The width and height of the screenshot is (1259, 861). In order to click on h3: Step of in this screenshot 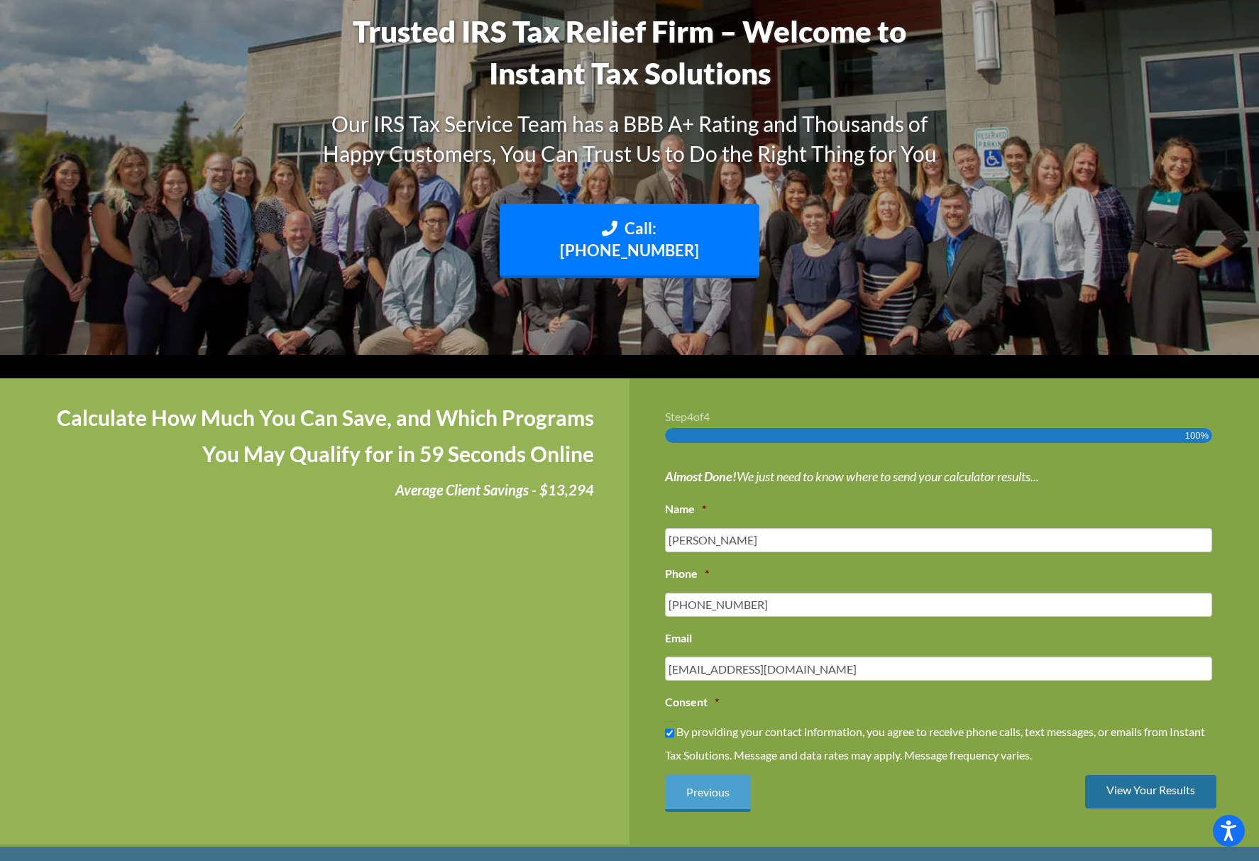, I will do `click(944, 416)`.